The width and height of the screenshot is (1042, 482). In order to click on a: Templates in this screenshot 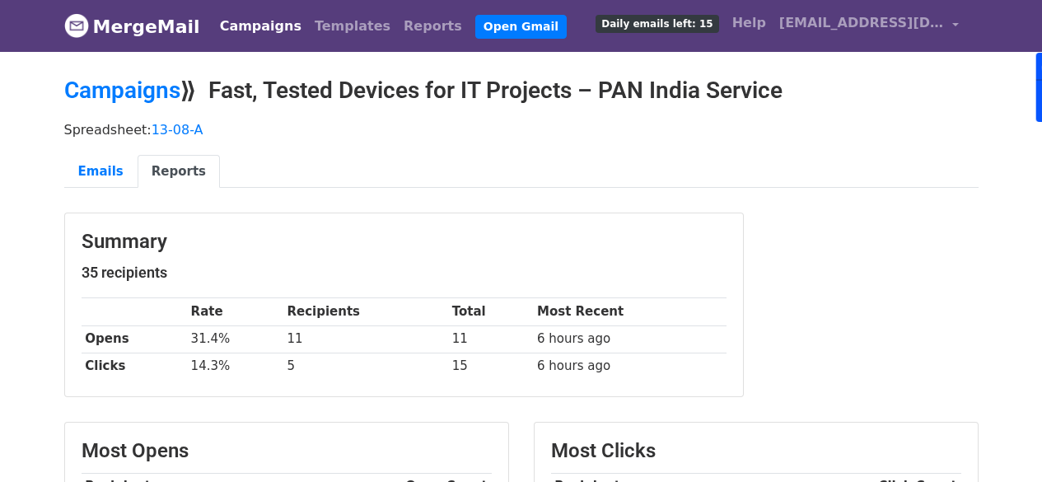, I will do `click(353, 26)`.